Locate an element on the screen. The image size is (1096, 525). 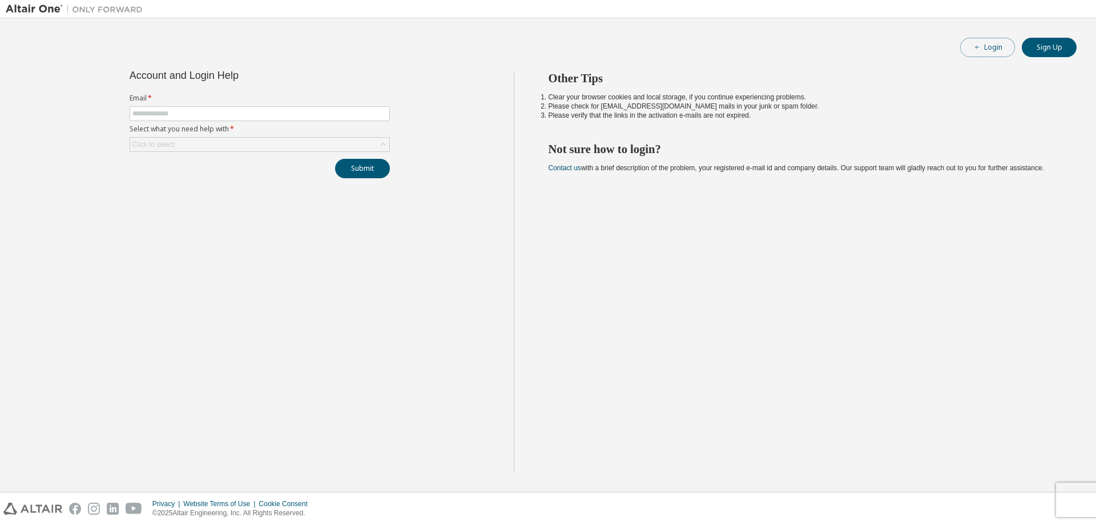
li: Please verify that the links in the activation e-mails are not expired. is located at coordinates (803, 115).